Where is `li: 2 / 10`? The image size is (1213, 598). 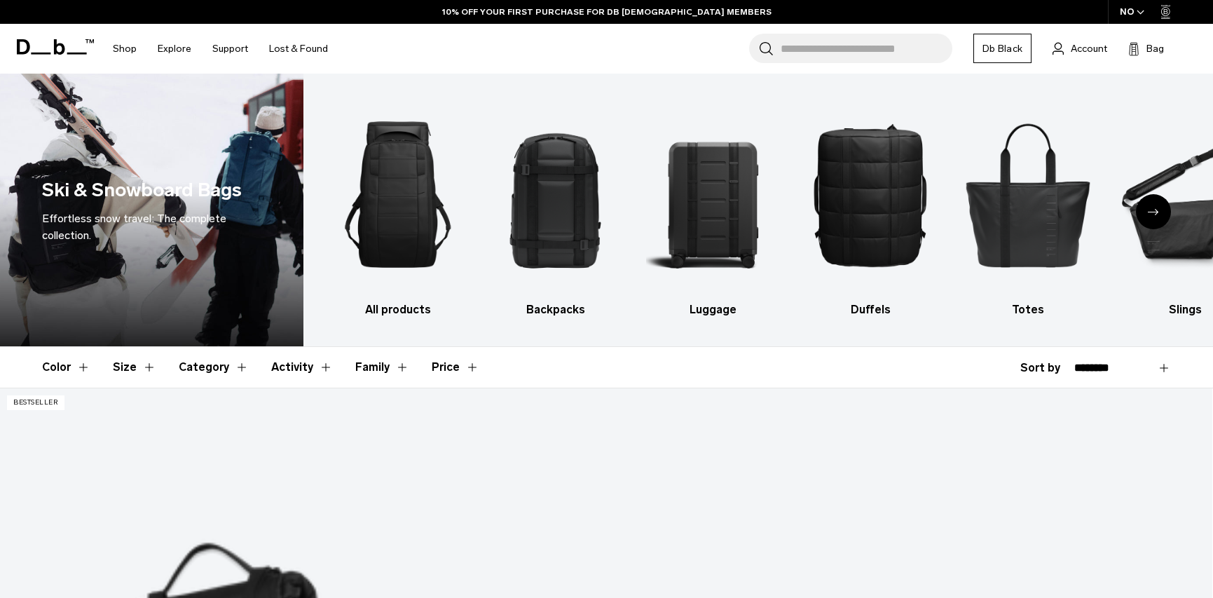 li: 2 / 10 is located at coordinates (556, 206).